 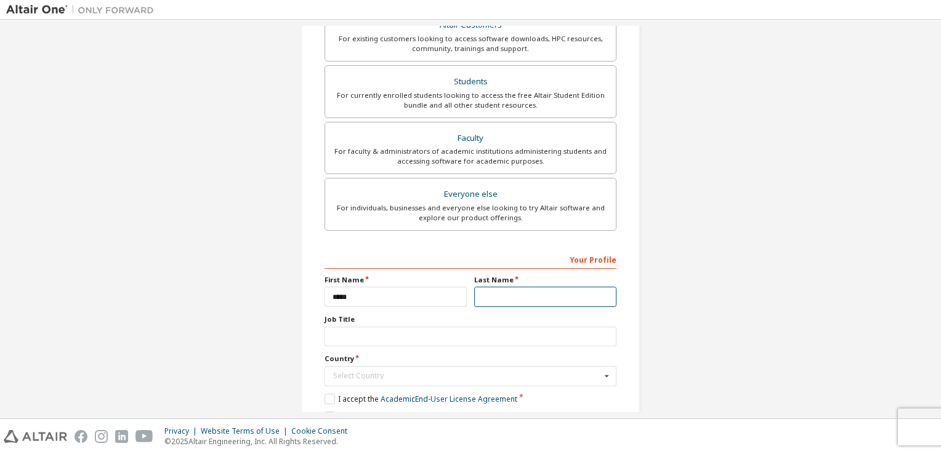 What do you see at coordinates (470, 195) in the screenshot?
I see `div: Everyone else` at bounding box center [470, 195].